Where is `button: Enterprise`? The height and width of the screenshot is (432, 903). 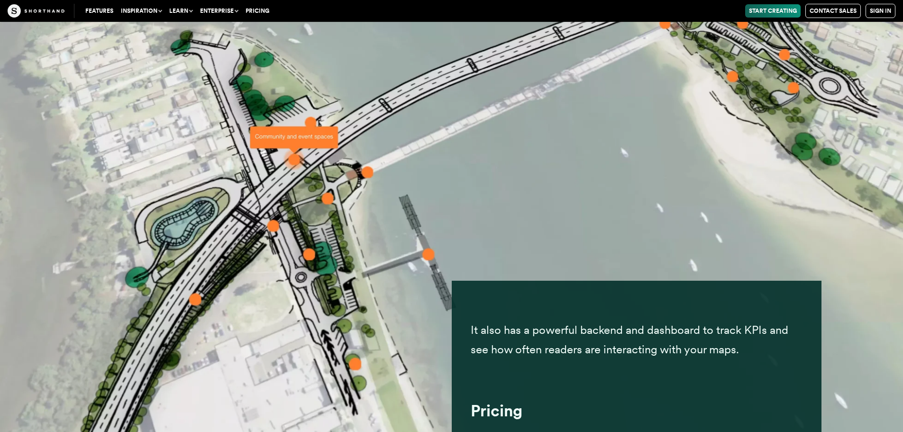 button: Enterprise is located at coordinates (219, 11).